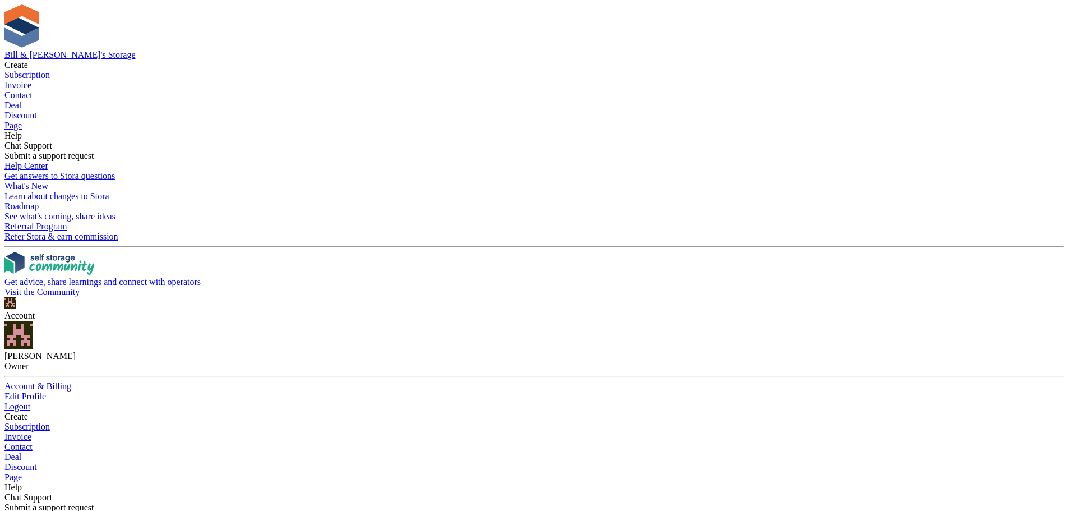  I want to click on div: Account & Billing, so click(534, 386).